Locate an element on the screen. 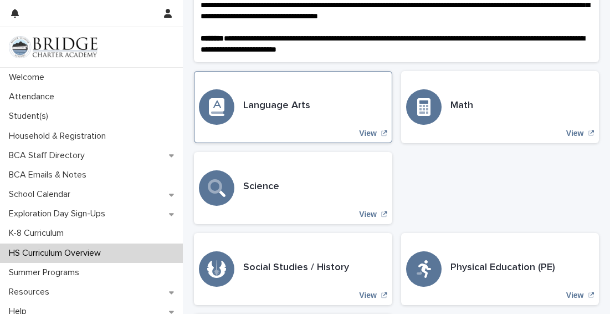 The width and height of the screenshot is (610, 314). p: Welcome is located at coordinates (29, 77).